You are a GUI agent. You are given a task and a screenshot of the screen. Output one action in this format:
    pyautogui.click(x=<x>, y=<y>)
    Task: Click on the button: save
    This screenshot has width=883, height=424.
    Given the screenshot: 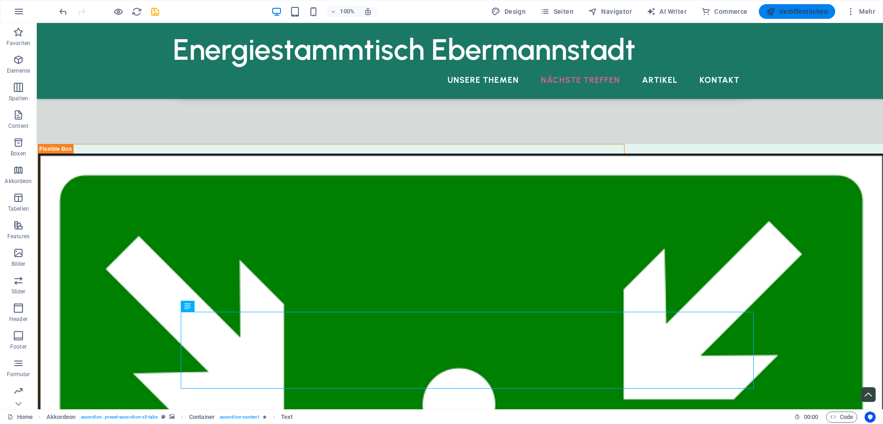 What is the action you would take?
    pyautogui.click(x=155, y=11)
    